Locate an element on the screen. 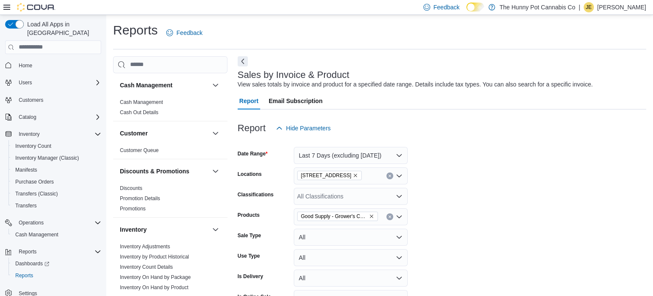  a: Cash Out Details is located at coordinates (139, 112).